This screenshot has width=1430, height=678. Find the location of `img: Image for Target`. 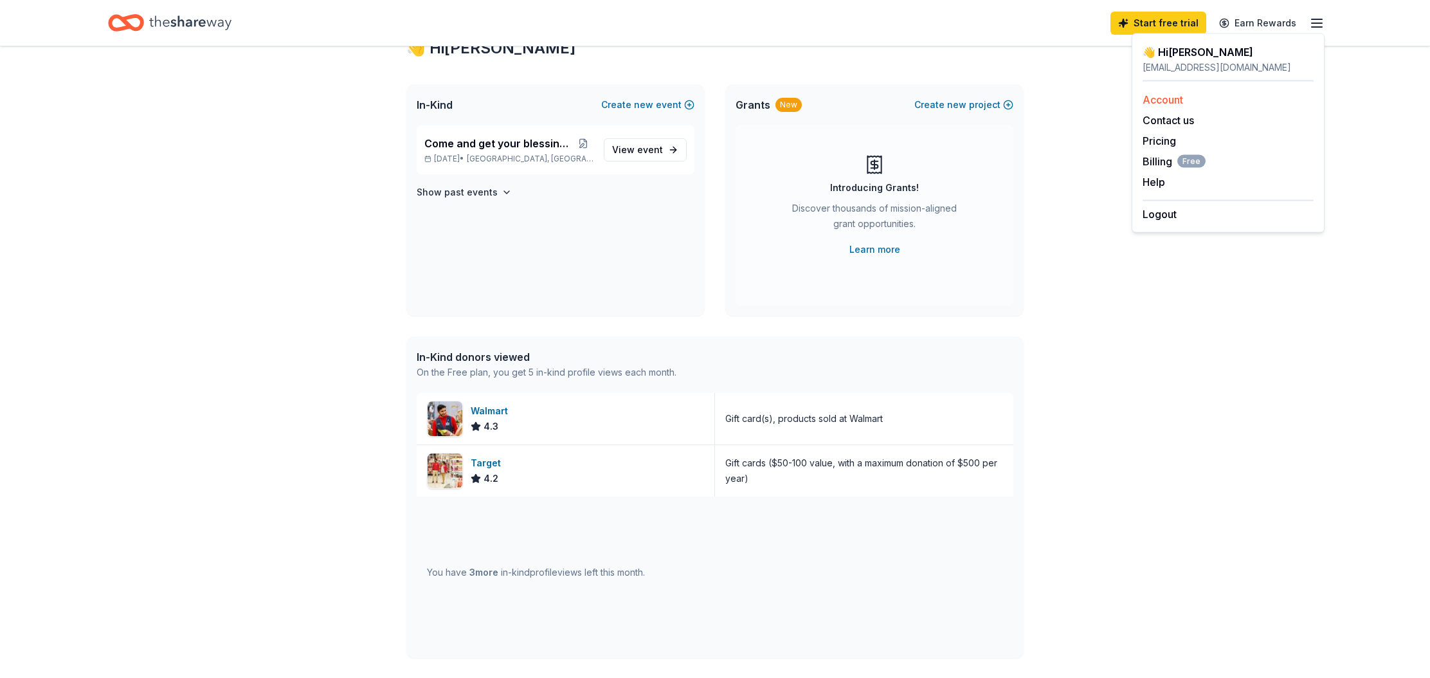

img: Image for Target is located at coordinates (445, 471).